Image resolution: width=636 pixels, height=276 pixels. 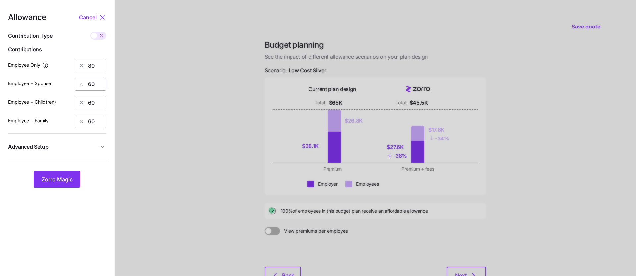 I want to click on button: Cancel, so click(x=89, y=17).